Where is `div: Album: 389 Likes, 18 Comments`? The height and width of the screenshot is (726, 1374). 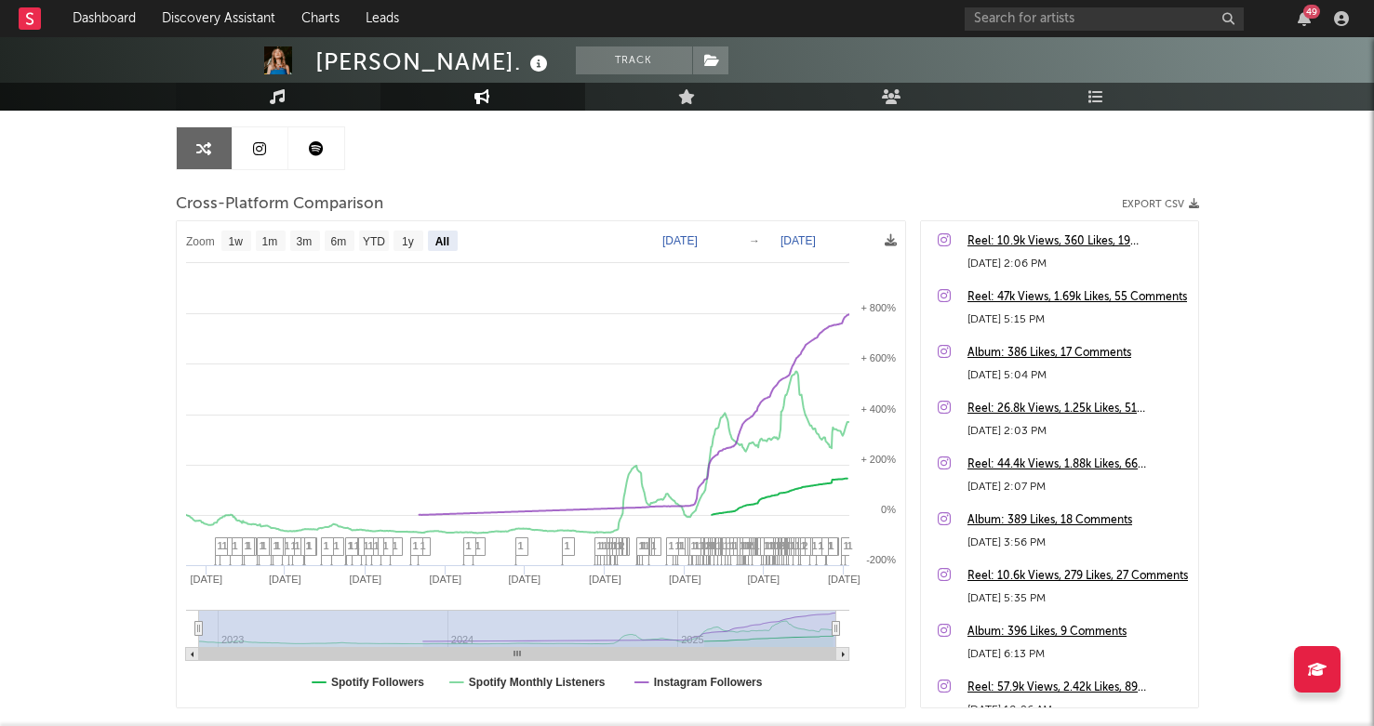
div: Album: 389 Likes, 18 Comments is located at coordinates (1078, 521).